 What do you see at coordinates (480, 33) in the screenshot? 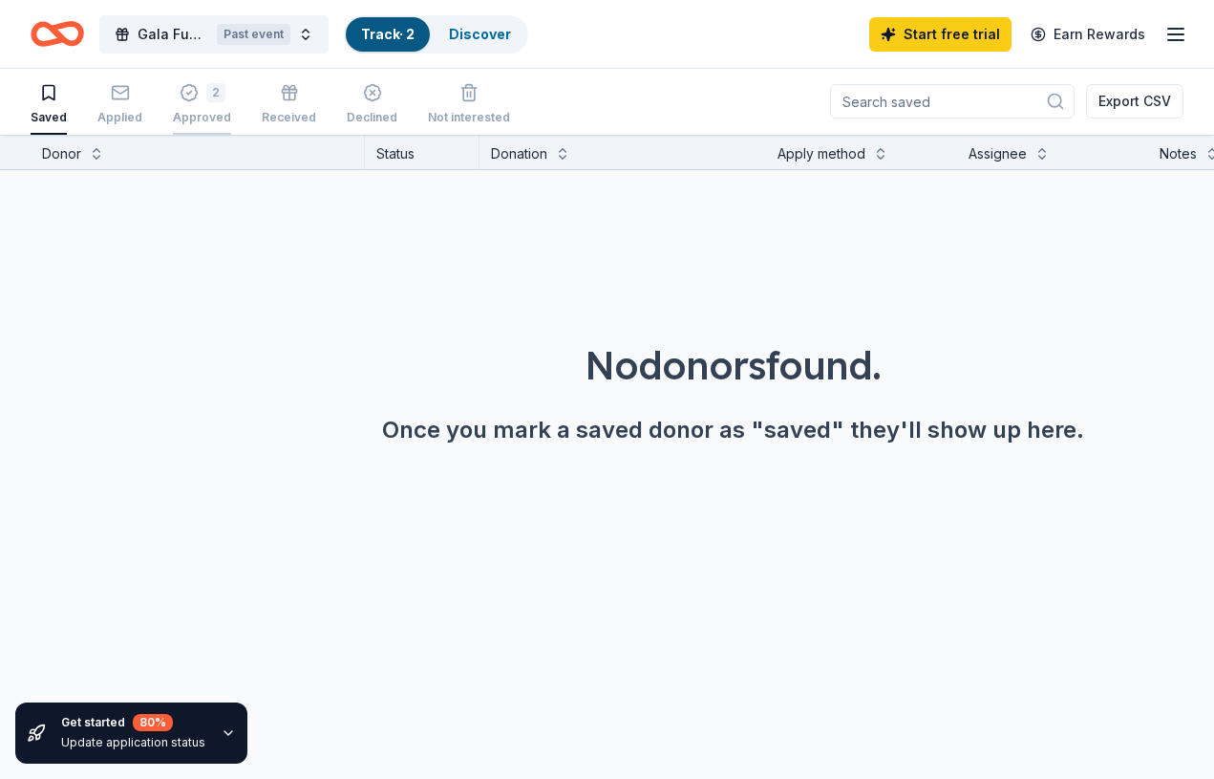
I see `a: Discover` at bounding box center [480, 33].